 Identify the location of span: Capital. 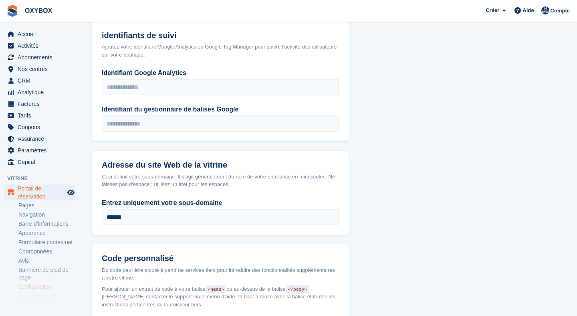
(42, 162).